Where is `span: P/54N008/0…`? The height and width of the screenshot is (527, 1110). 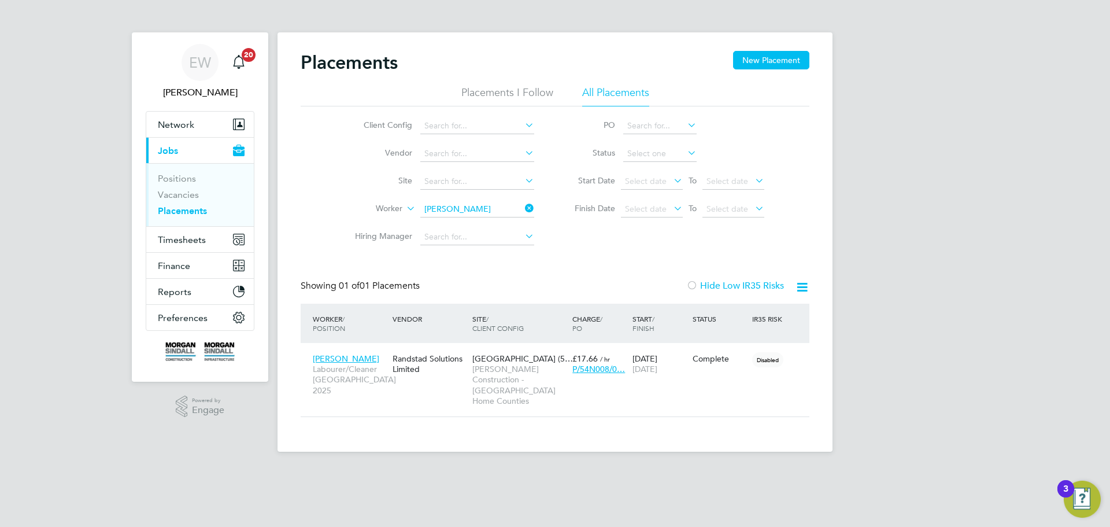 span: P/54N008/0… is located at coordinates (598, 369).